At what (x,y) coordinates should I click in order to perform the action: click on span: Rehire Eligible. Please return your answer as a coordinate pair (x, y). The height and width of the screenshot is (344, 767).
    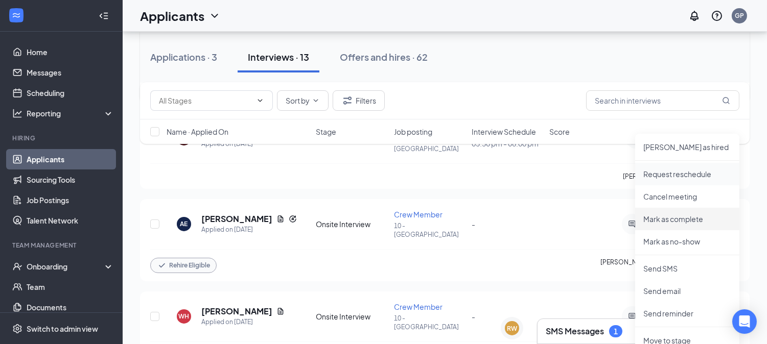
    Looking at the image, I should click on (190, 265).